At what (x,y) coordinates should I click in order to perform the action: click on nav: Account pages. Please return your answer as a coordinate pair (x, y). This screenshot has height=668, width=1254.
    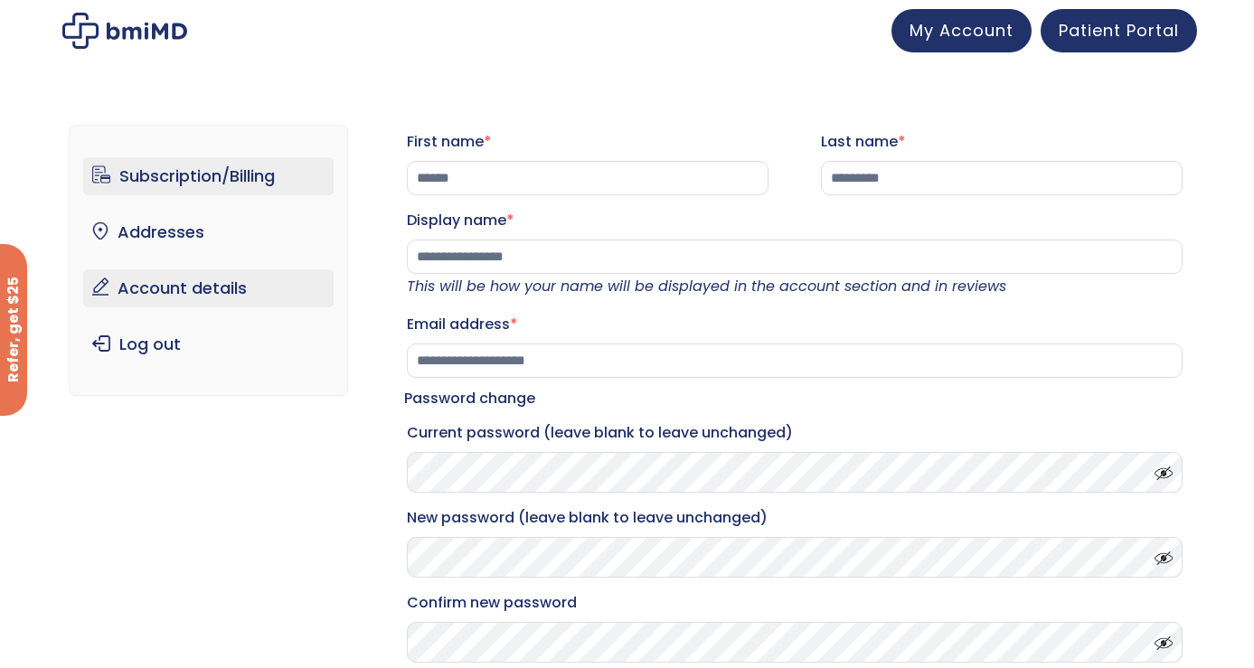
    Looking at the image, I should click on (208, 260).